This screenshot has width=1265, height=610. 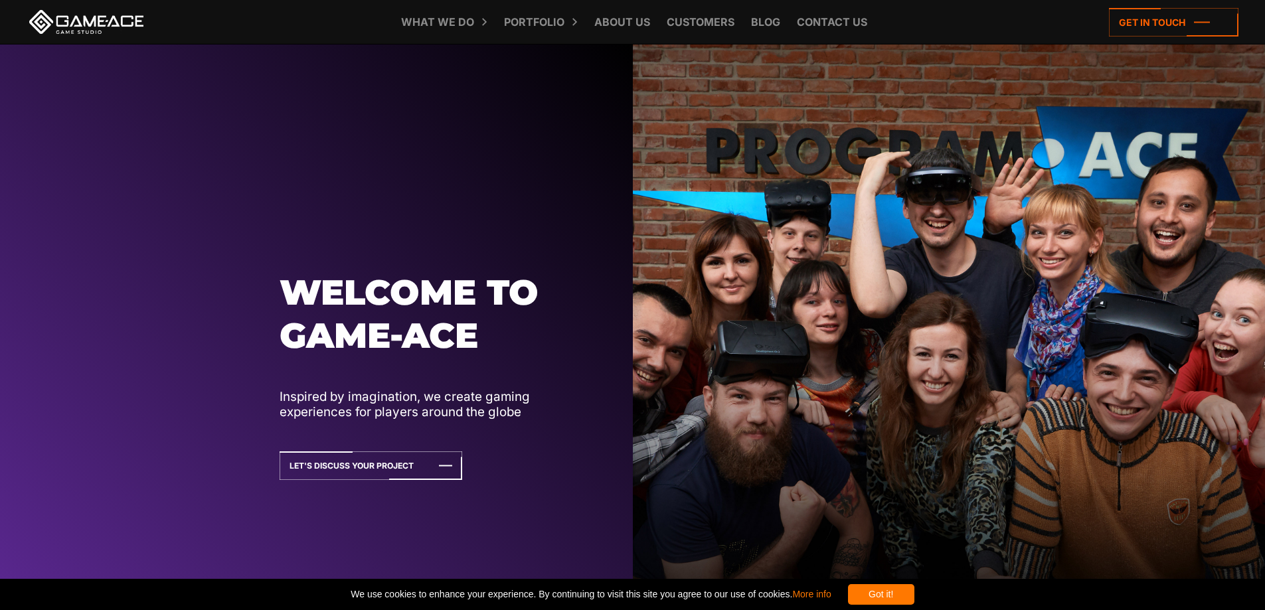 I want to click on a: Get in touch, so click(x=1173, y=22).